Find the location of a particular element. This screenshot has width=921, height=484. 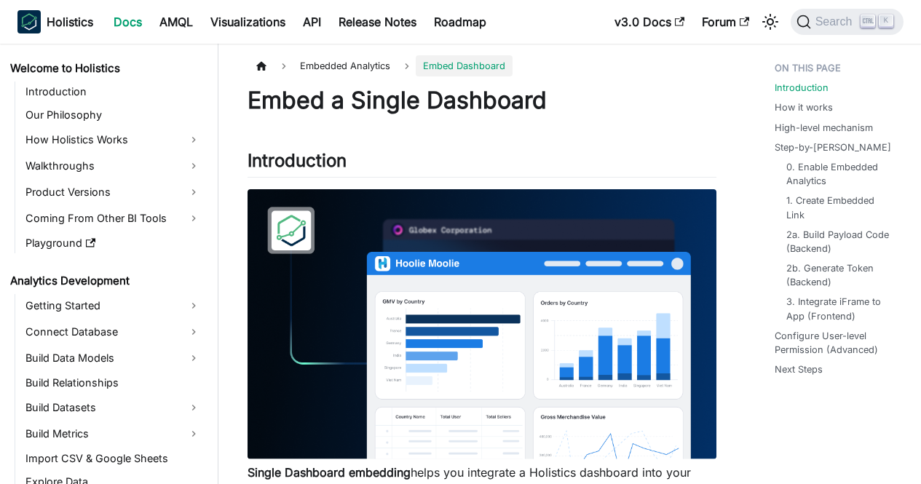

b: Holistics is located at coordinates (70, 22).